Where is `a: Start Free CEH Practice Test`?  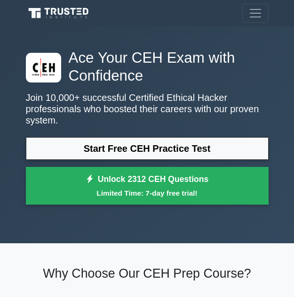
a: Start Free CEH Practice Test is located at coordinates (147, 148).